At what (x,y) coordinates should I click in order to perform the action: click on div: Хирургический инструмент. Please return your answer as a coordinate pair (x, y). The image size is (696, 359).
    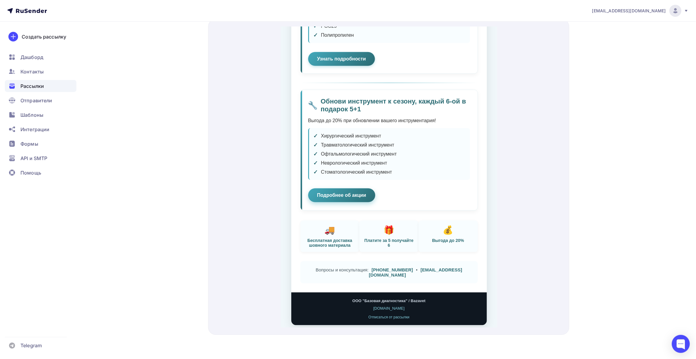
    Looking at the image, I should click on (109, 109).